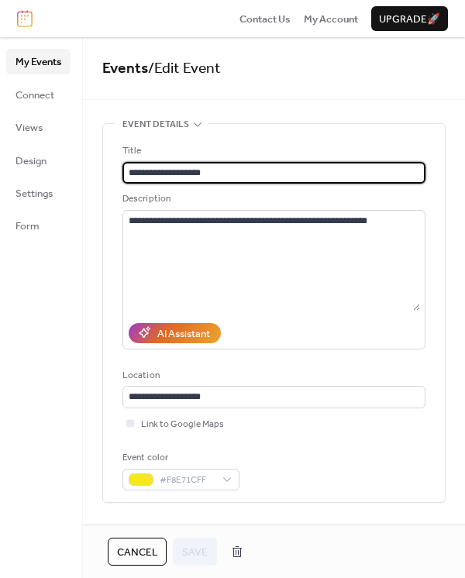 This screenshot has height=578, width=465. I want to click on span: Upgrade 🚀, so click(409, 19).